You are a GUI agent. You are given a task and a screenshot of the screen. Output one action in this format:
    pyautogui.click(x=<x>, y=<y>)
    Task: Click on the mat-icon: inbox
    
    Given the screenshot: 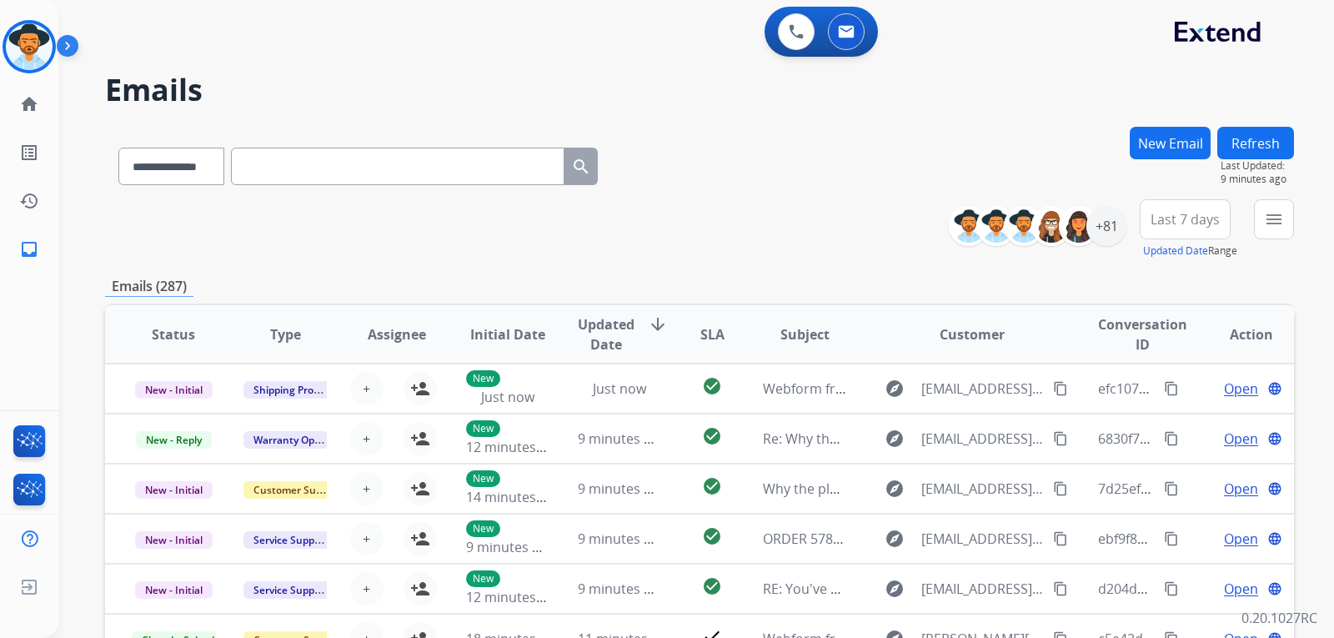 What is the action you would take?
    pyautogui.click(x=29, y=249)
    